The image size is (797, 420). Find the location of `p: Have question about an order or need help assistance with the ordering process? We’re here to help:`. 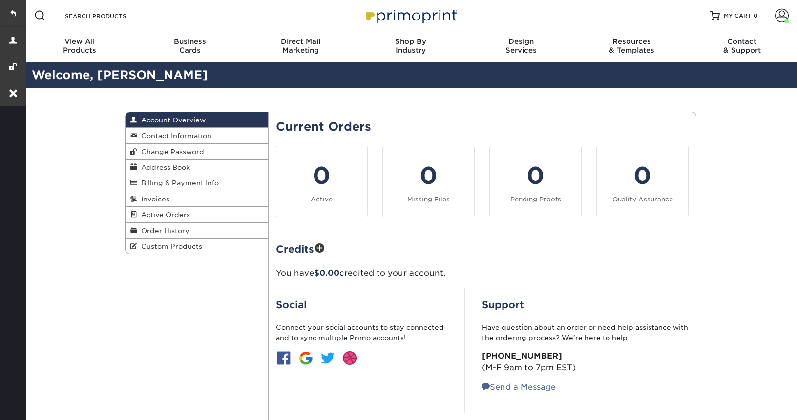

p: Have question about an order or need help assistance with the ordering process? We’re here to help: is located at coordinates (585, 333).